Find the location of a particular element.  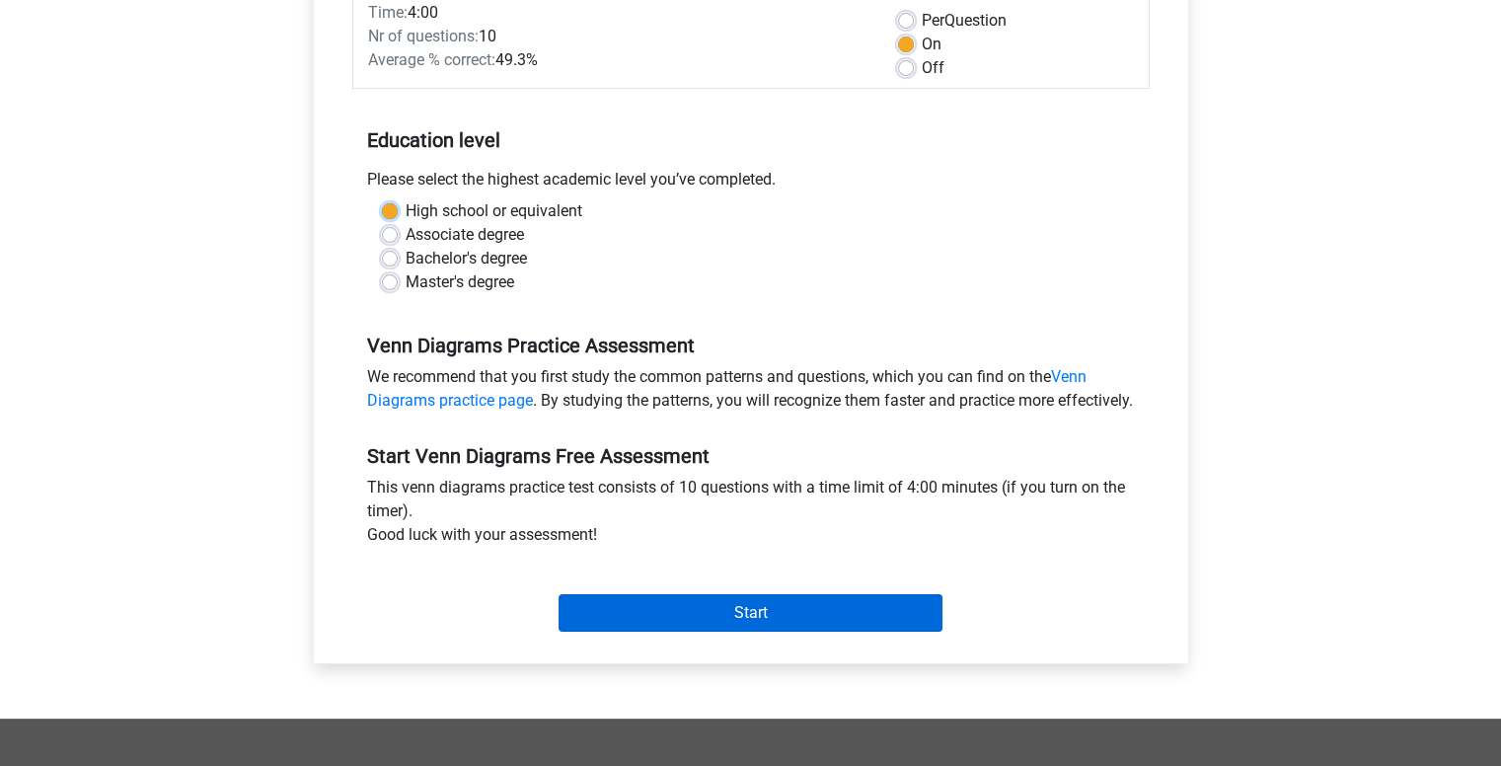

label: On is located at coordinates (932, 44).